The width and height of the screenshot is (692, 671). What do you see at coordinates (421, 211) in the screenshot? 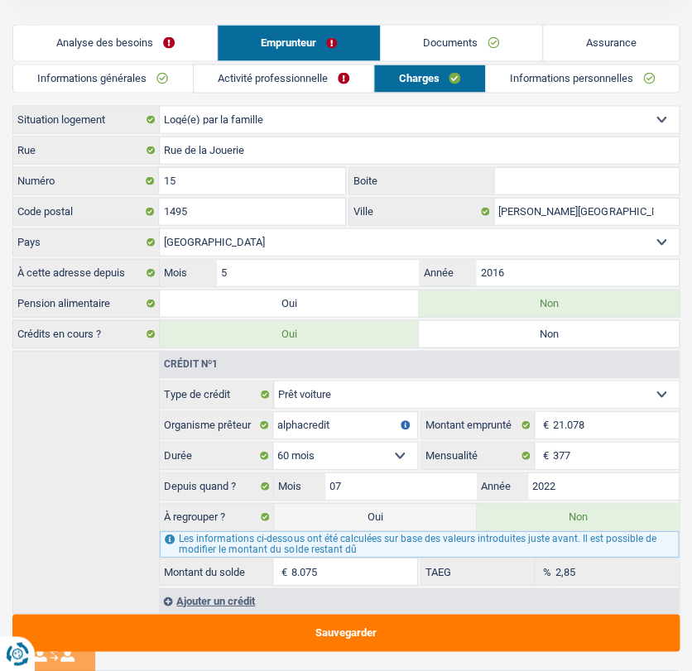
I see `label: Ville` at bounding box center [421, 211].